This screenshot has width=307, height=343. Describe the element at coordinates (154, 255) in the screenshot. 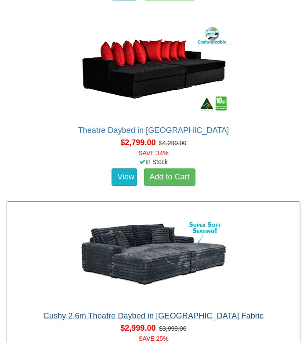

I see `img: Cushy 2.6m Theatre Daybed in Jumbo Cord Fabric` at that location.